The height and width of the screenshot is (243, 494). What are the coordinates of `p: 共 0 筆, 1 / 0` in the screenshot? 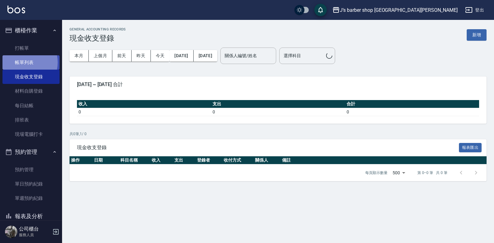 It's located at (278, 134).